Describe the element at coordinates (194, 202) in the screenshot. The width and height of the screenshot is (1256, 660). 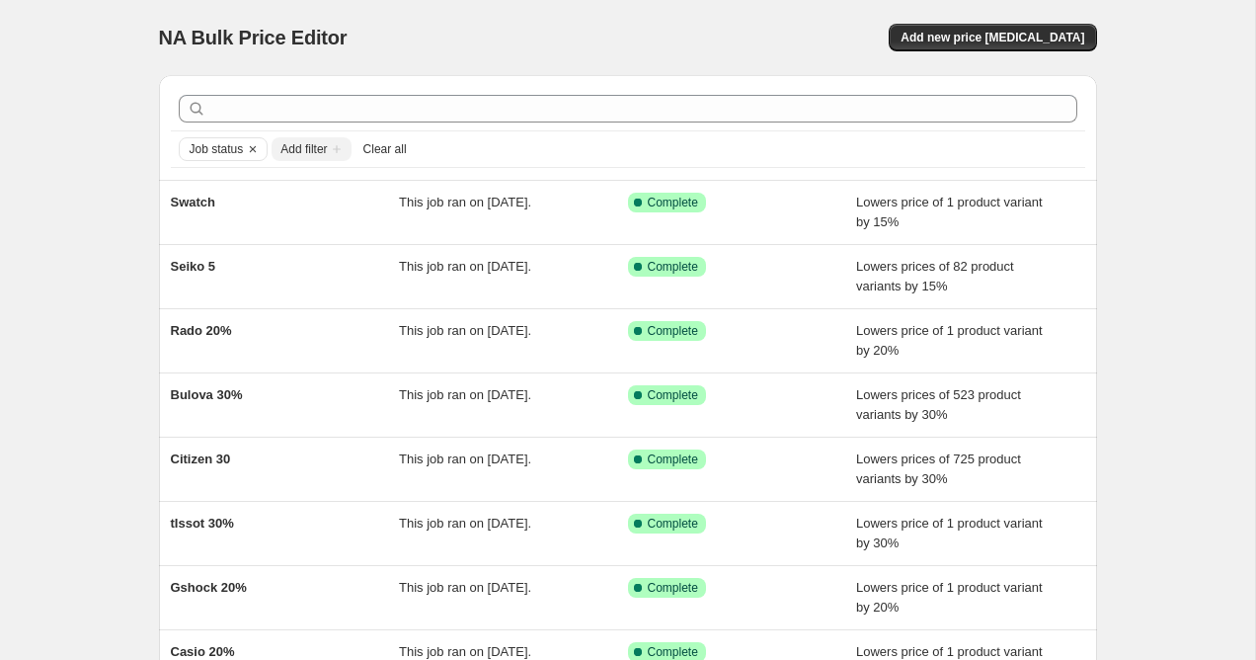
I see `span: Swatch` at that location.